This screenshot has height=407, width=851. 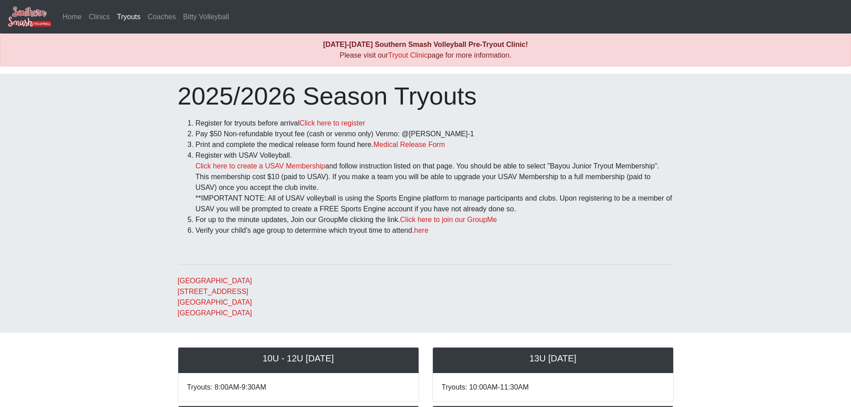 What do you see at coordinates (332, 123) in the screenshot?
I see `a: Click here to register` at bounding box center [332, 123].